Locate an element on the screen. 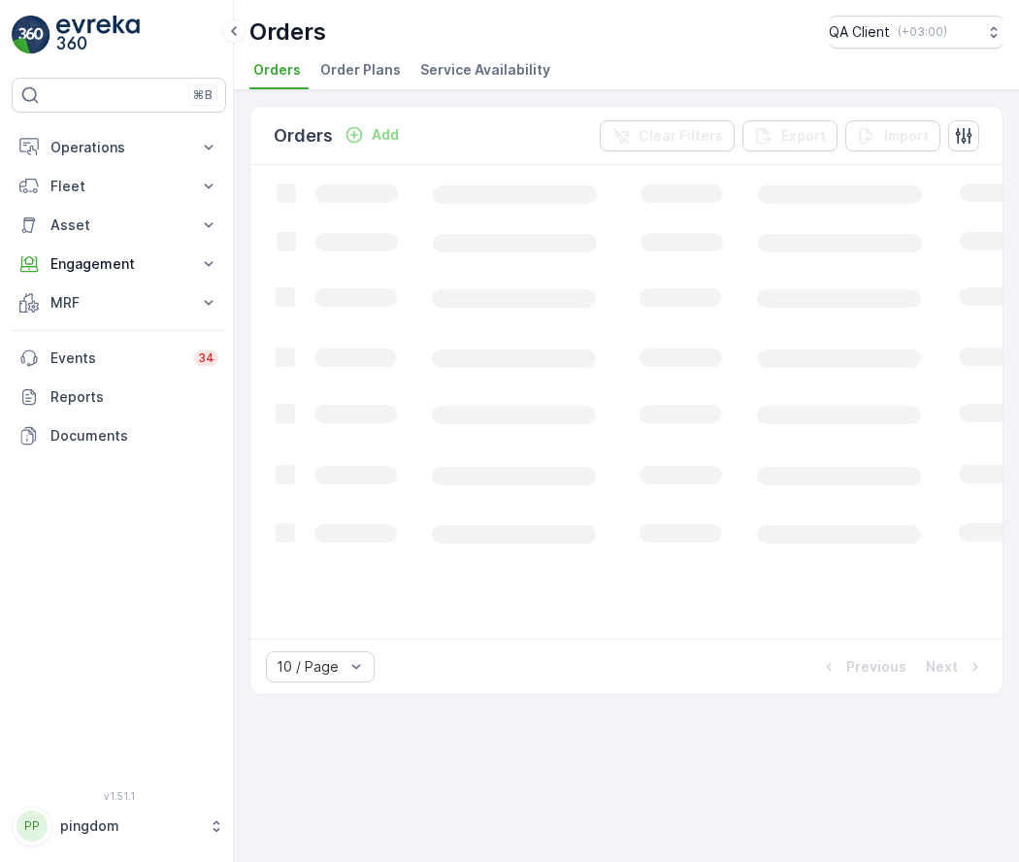  button: Import is located at coordinates (893, 136).